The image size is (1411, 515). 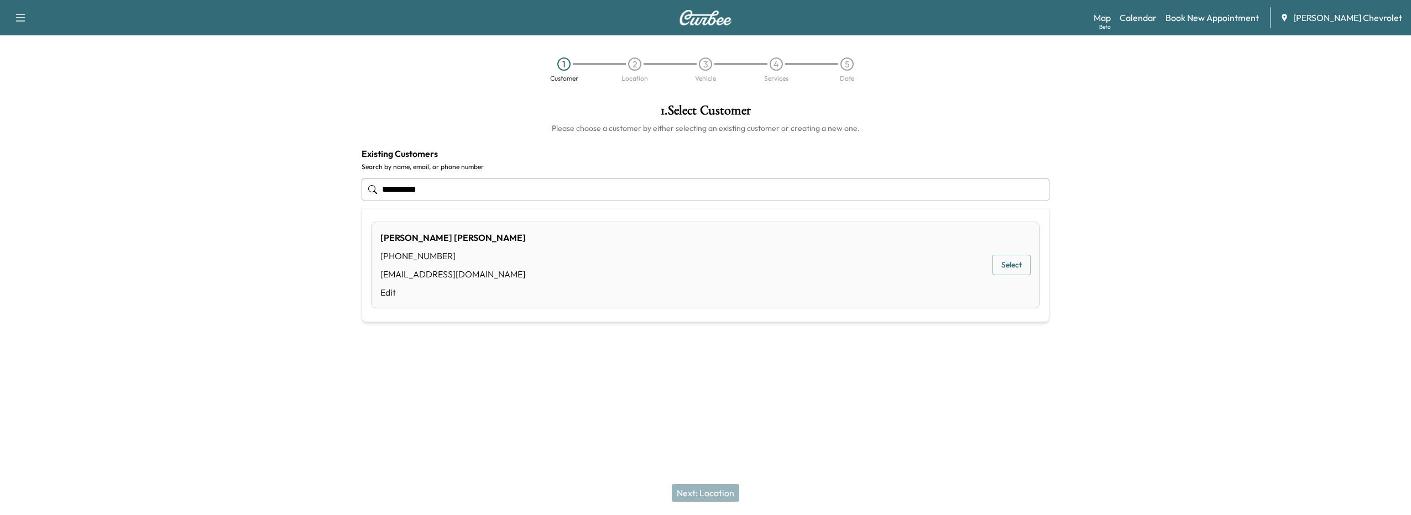 I want to click on a: Calendar, so click(x=1138, y=18).